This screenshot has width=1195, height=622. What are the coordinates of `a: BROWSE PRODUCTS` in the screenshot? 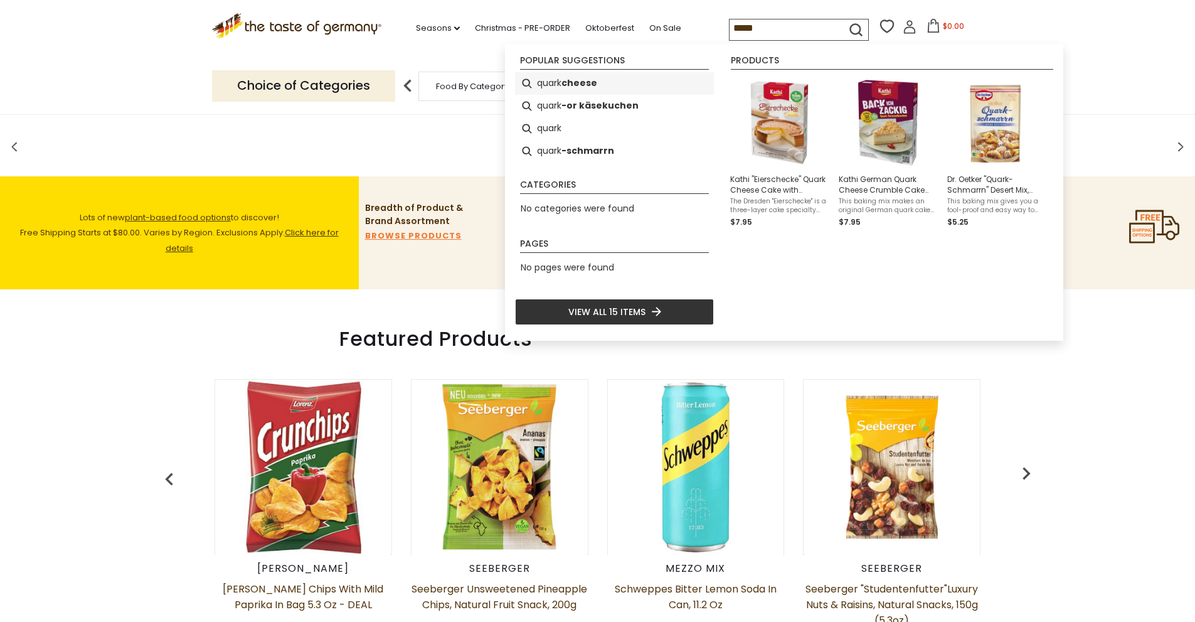 It's located at (413, 236).